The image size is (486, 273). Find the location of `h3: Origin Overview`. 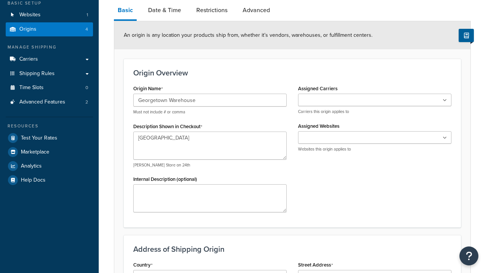

h3: Origin Overview is located at coordinates (292, 73).